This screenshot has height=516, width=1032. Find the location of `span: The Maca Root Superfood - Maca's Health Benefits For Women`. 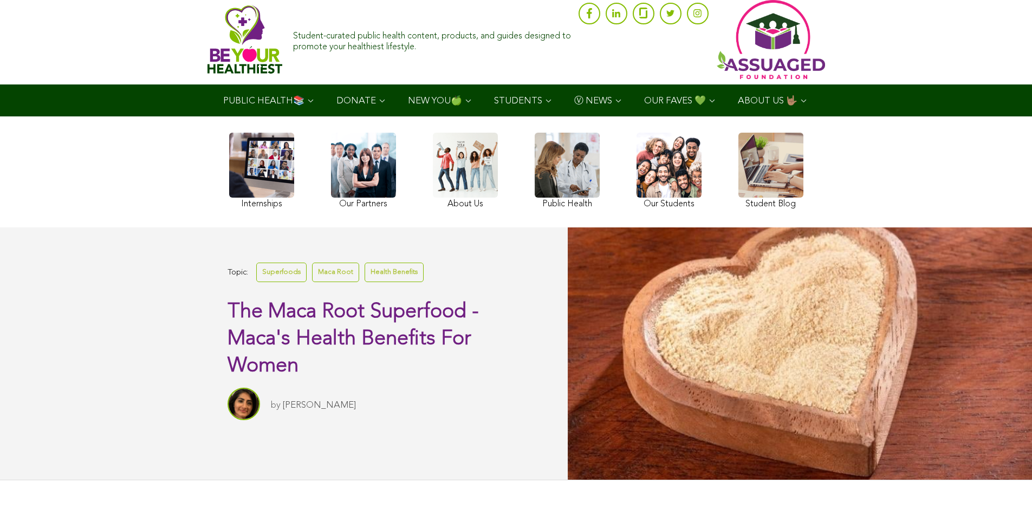

span: The Maca Root Superfood - Maca's Health Benefits For Women is located at coordinates (353, 339).